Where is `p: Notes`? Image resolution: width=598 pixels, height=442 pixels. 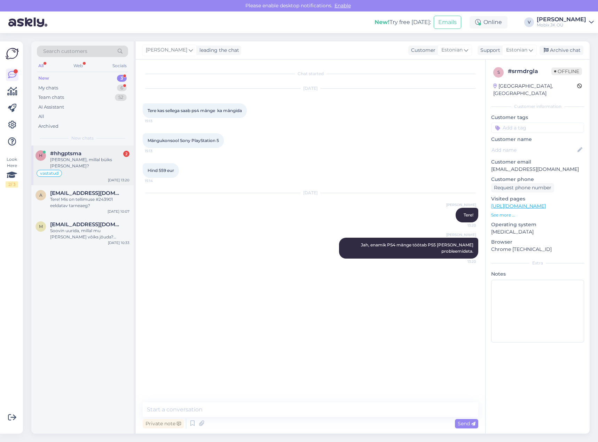
p: Notes is located at coordinates (537, 274).